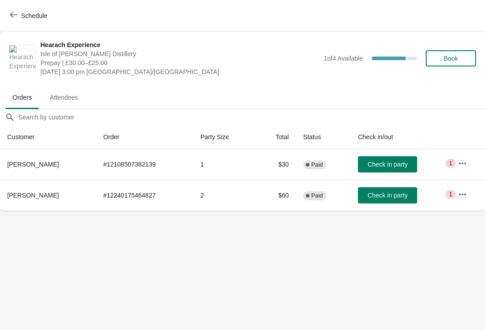  What do you see at coordinates (451, 58) in the screenshot?
I see `span: Book` at bounding box center [451, 58].